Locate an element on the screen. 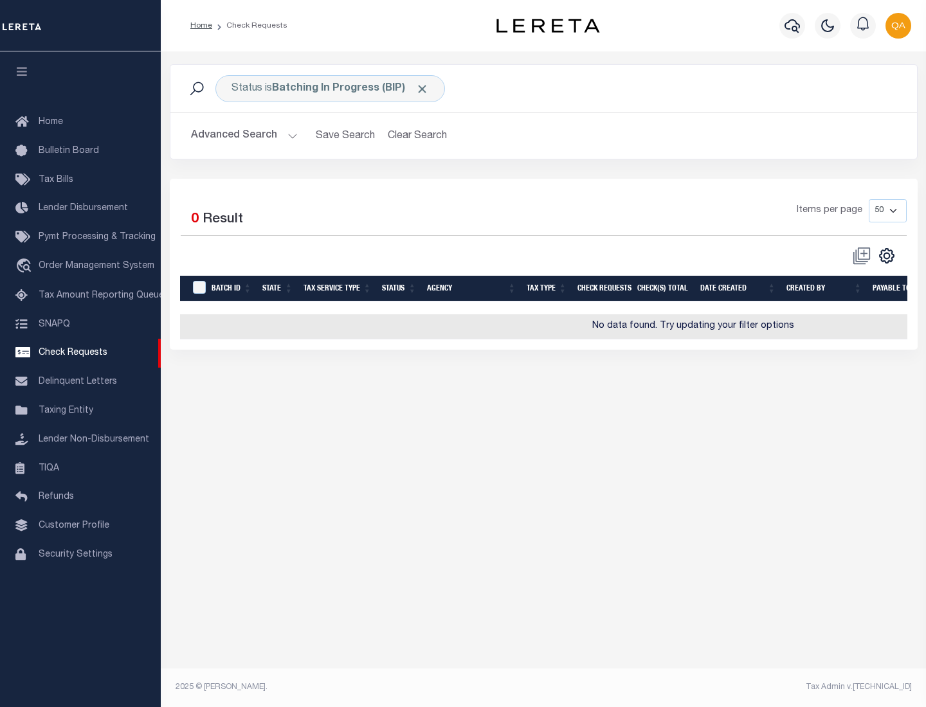 The height and width of the screenshot is (707, 926). span: Tax Amount Reporting Queue is located at coordinates (101, 296).